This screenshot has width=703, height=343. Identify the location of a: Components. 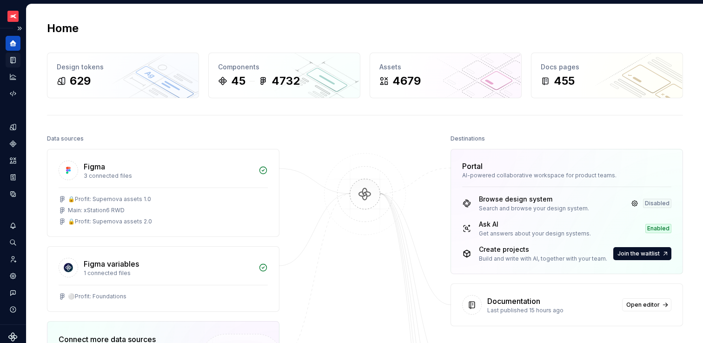
(13, 144).